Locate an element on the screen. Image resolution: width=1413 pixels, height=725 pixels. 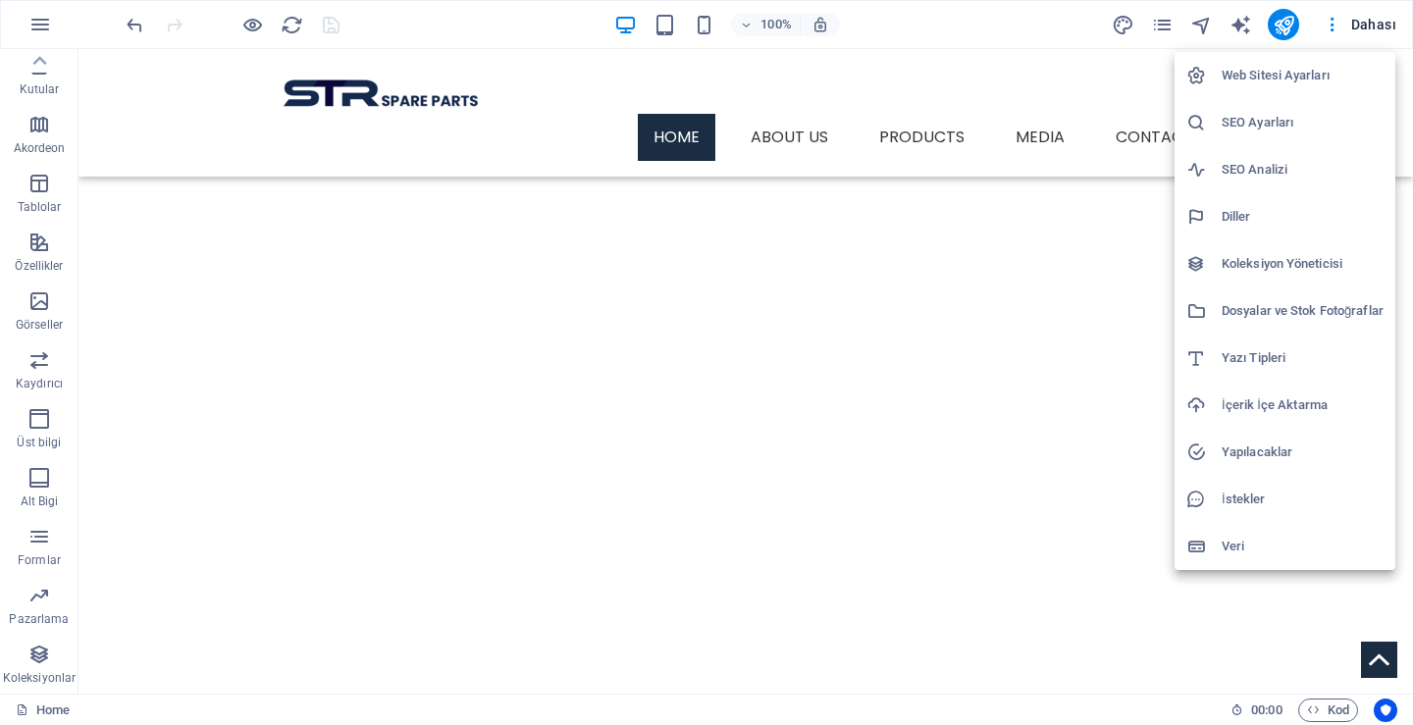
h6: Web Sitesi Ayarları is located at coordinates (1302, 76).